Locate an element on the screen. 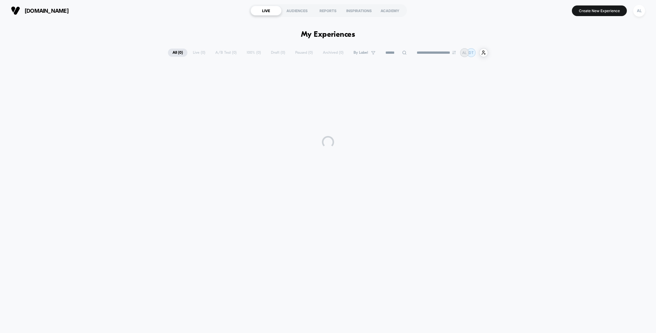  span: All ( 0 ) is located at coordinates (178, 53).